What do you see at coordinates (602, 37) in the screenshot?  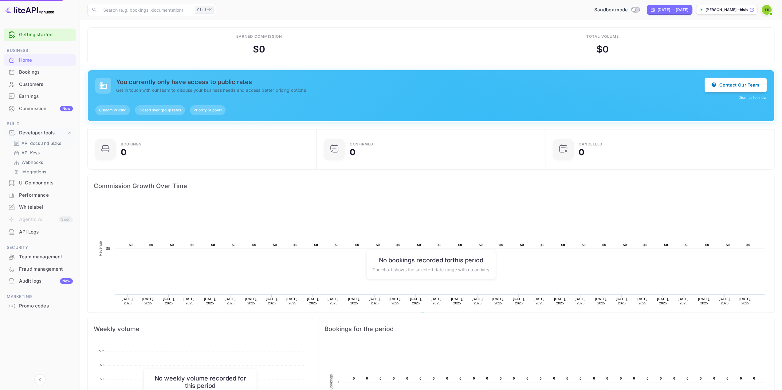 I see `div: Total volume` at bounding box center [602, 37].